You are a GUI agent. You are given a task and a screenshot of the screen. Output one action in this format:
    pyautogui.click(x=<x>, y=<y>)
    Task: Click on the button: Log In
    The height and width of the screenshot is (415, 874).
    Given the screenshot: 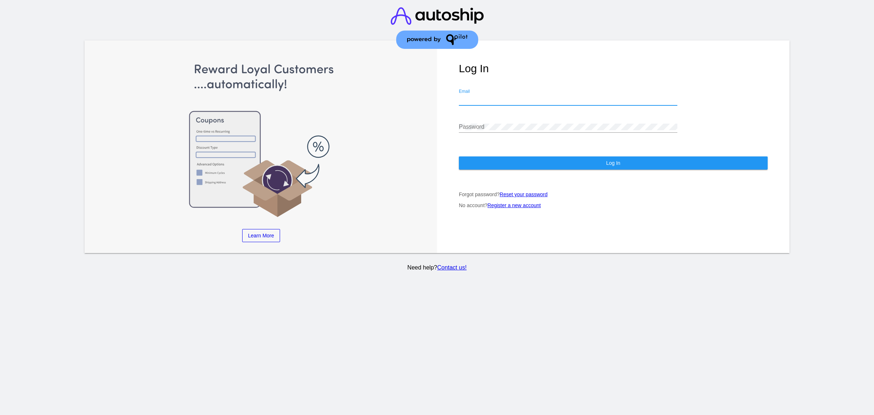 What is the action you would take?
    pyautogui.click(x=613, y=163)
    